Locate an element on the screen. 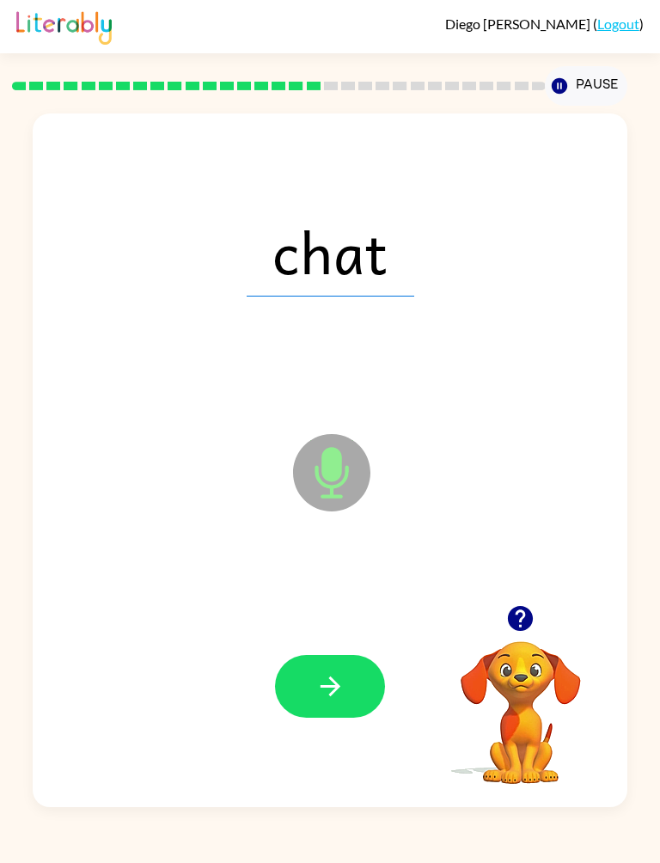 The width and height of the screenshot is (660, 863). a: Logout is located at coordinates (618, 23).